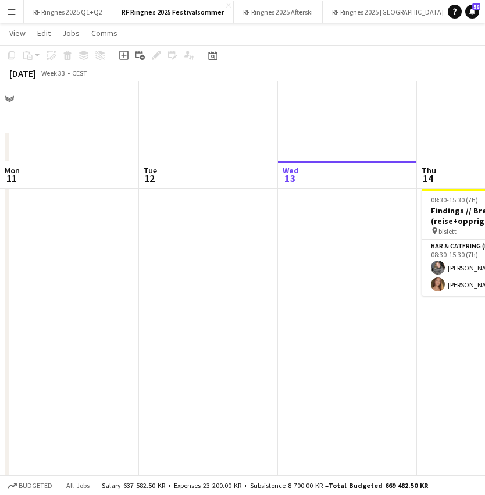 This screenshot has height=495, width=485. Describe the element at coordinates (30, 485) in the screenshot. I see `button: Budgeted` at that location.